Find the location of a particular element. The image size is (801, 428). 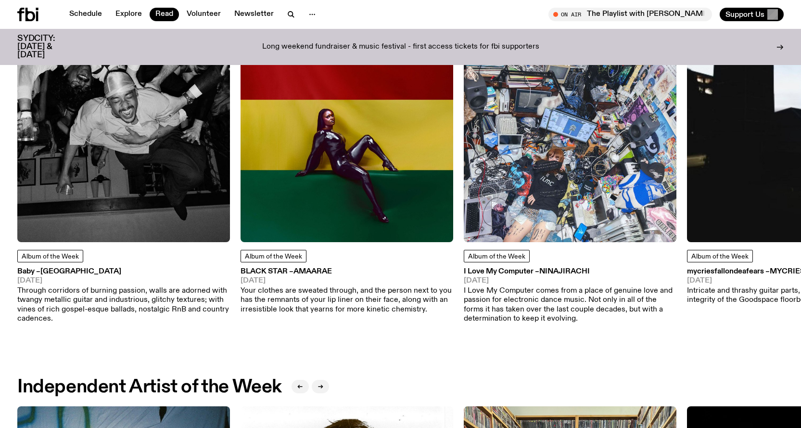

a: Schedule is located at coordinates (86, 14).